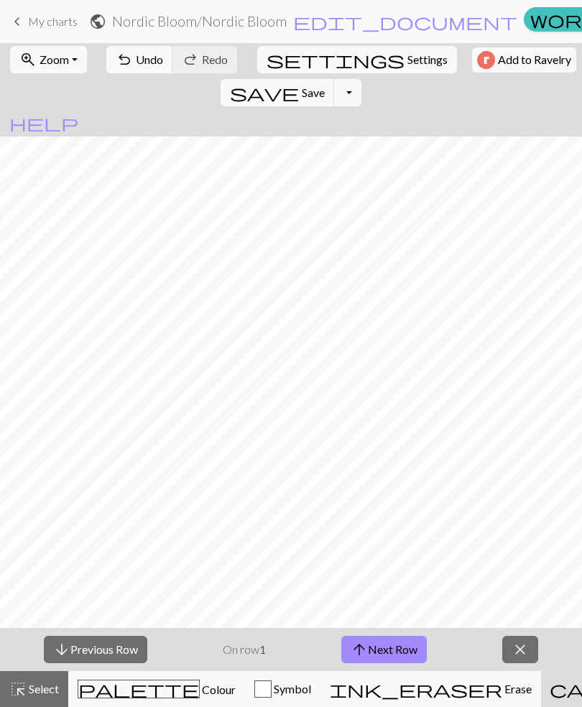  Describe the element at coordinates (17, 22) in the screenshot. I see `span: keyboard_arrow_left` at that location.